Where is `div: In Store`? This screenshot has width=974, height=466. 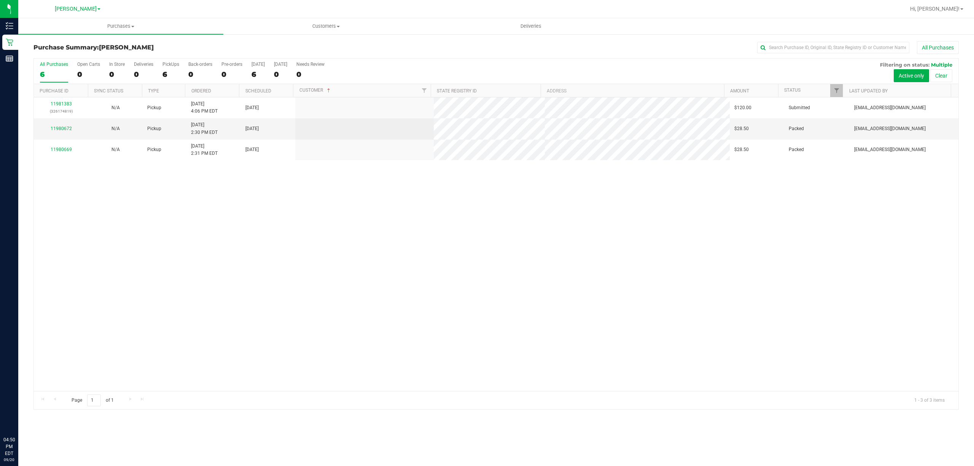
div: In Store is located at coordinates (117, 64).